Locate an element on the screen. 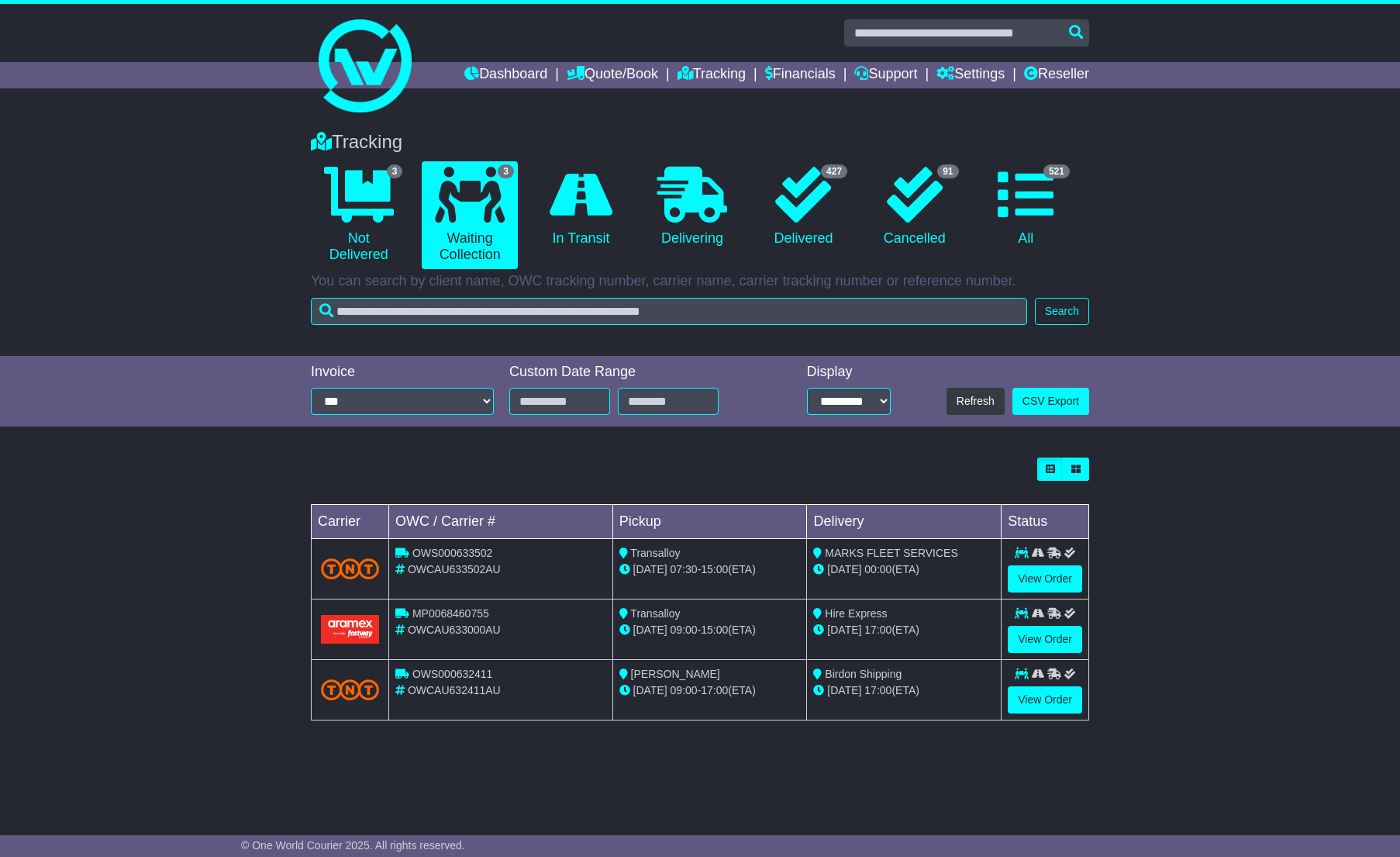  a: Tracking is located at coordinates (711, 75).